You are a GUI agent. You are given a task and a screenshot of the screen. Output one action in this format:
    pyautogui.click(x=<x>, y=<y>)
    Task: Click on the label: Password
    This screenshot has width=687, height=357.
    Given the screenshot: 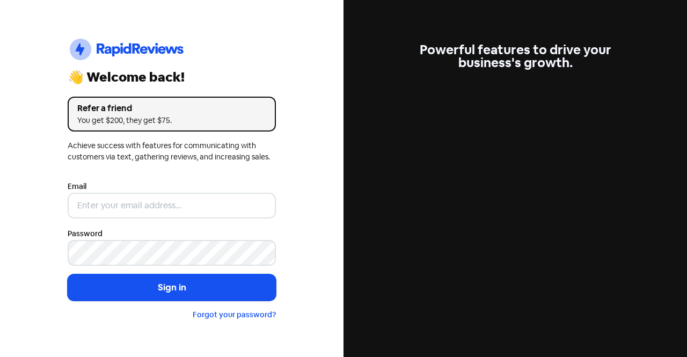 What is the action you would take?
    pyautogui.click(x=85, y=233)
    